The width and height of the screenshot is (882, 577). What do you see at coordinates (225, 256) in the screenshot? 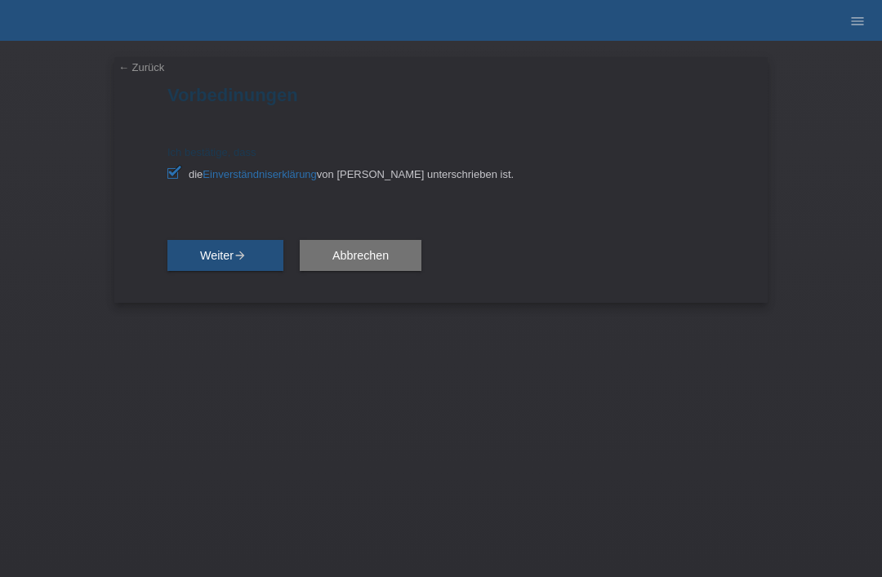
I see `button: Weiterarrow_forward` at bounding box center [225, 256].